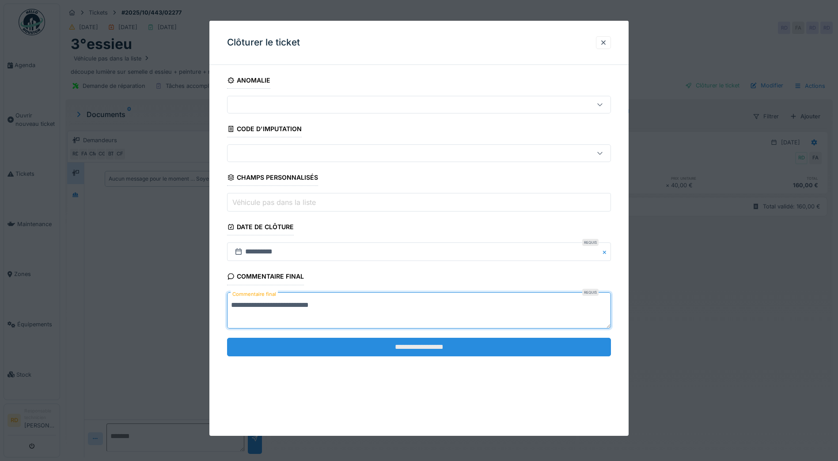  What do you see at coordinates (264, 130) in the screenshot?
I see `div: Code d'imputation` at bounding box center [264, 130].